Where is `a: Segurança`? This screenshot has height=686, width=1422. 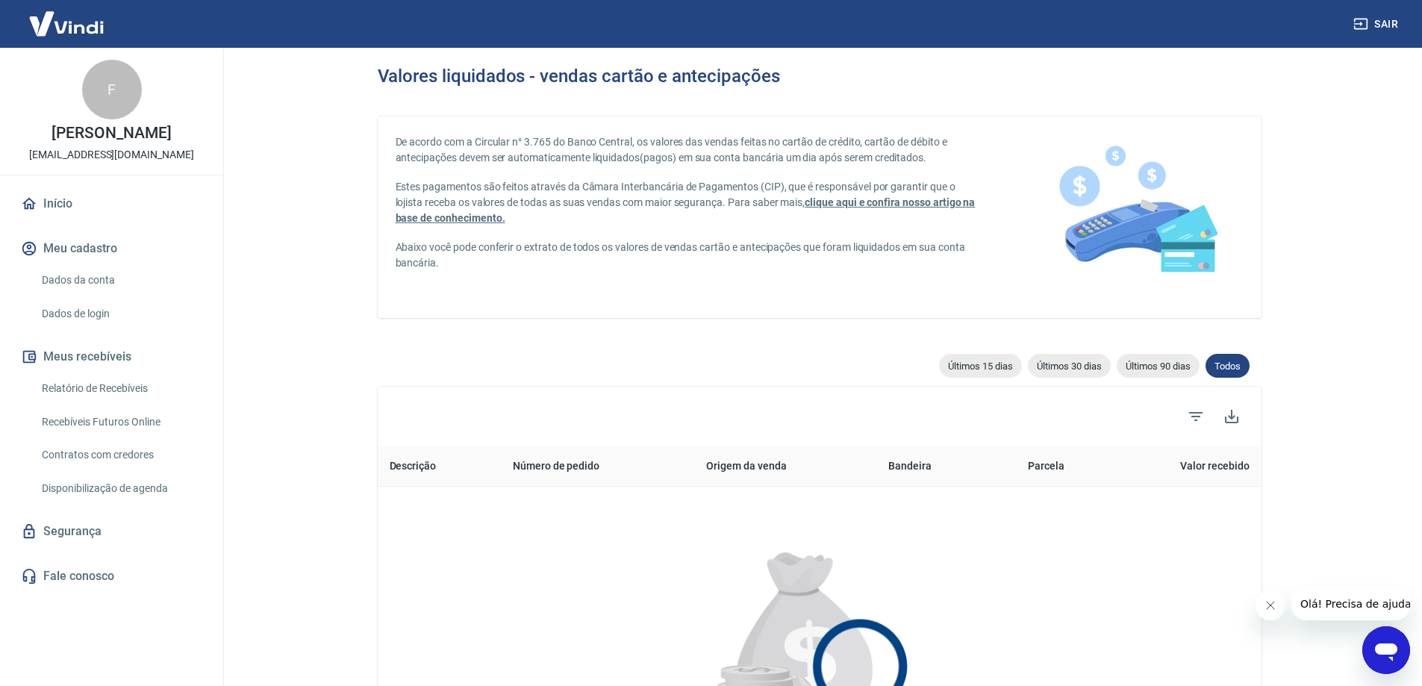
a: Segurança is located at coordinates (111, 531).